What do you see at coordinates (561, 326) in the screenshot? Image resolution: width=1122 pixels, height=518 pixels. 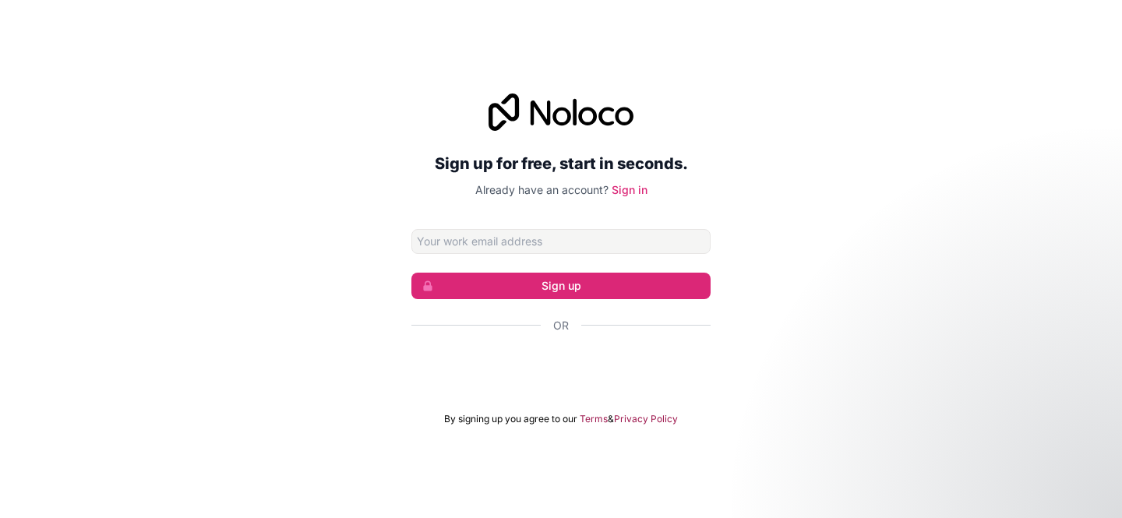 I see `span: Or` at bounding box center [561, 326].